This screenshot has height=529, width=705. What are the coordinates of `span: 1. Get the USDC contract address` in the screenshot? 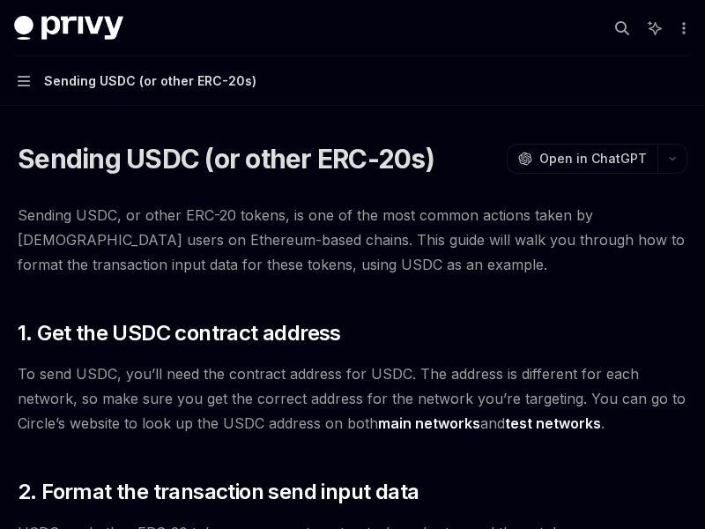 It's located at (179, 333).